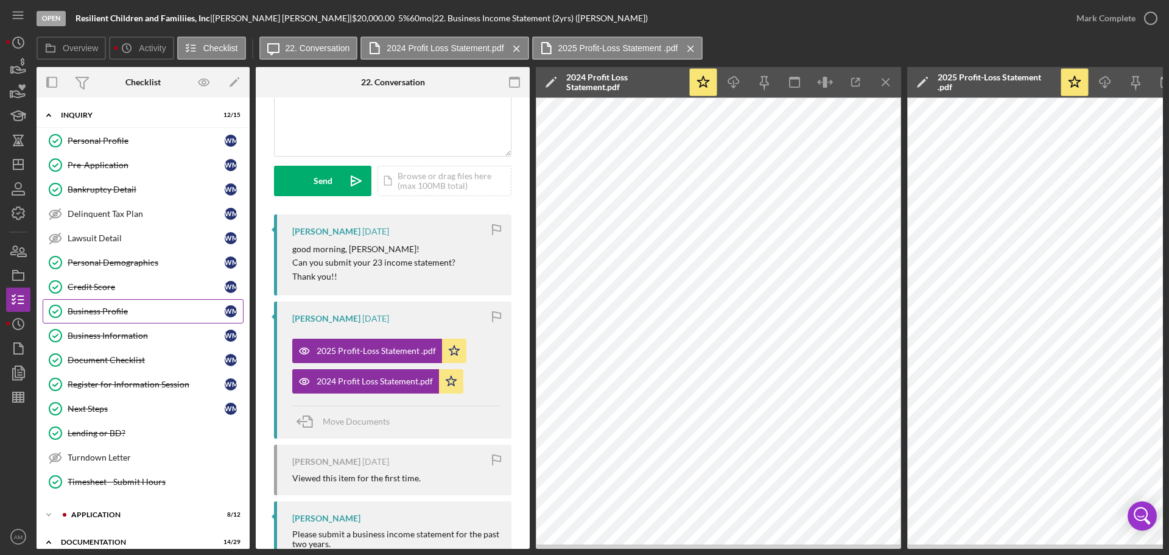 This screenshot has width=1169, height=555. What do you see at coordinates (146, 384) in the screenshot?
I see `div: Register for Information Session` at bounding box center [146, 384].